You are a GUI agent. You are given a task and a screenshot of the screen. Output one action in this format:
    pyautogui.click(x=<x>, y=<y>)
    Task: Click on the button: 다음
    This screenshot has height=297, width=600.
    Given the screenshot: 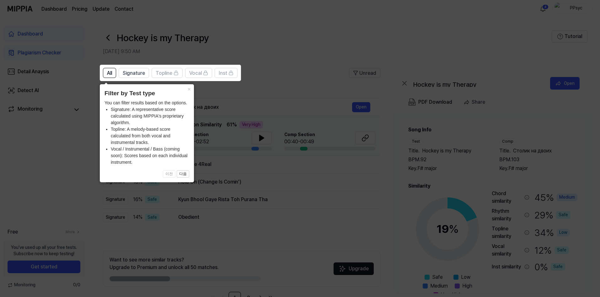 What is the action you would take?
    pyautogui.click(x=183, y=174)
    